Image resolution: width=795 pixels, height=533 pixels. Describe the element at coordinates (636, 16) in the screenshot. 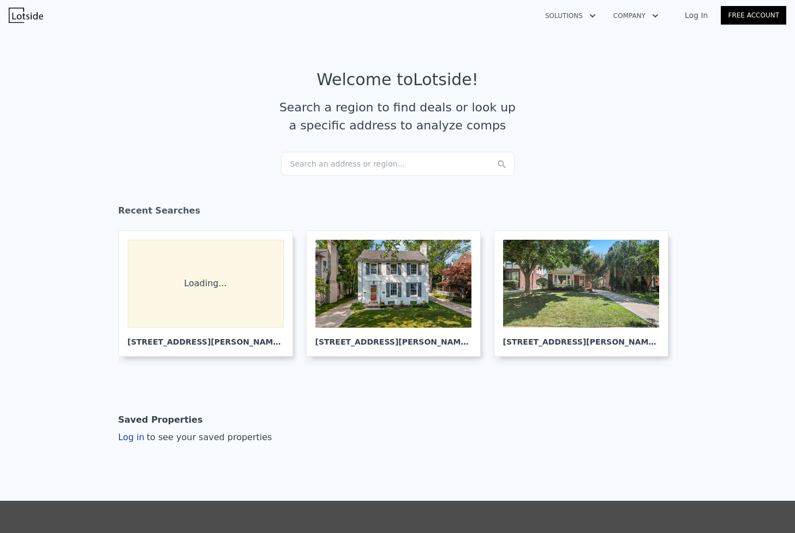

I see `button: Company` at that location.